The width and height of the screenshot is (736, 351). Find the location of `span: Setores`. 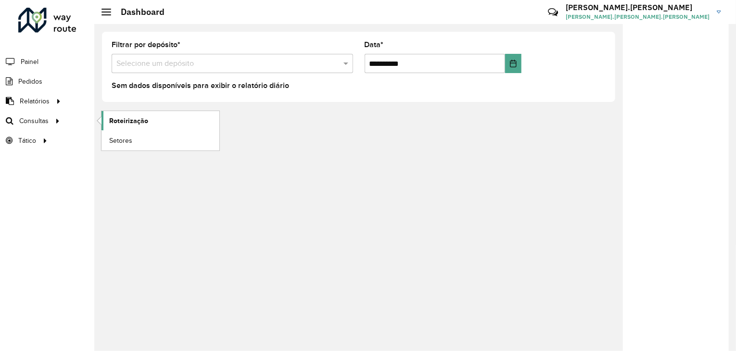

span: Setores is located at coordinates (121, 140).